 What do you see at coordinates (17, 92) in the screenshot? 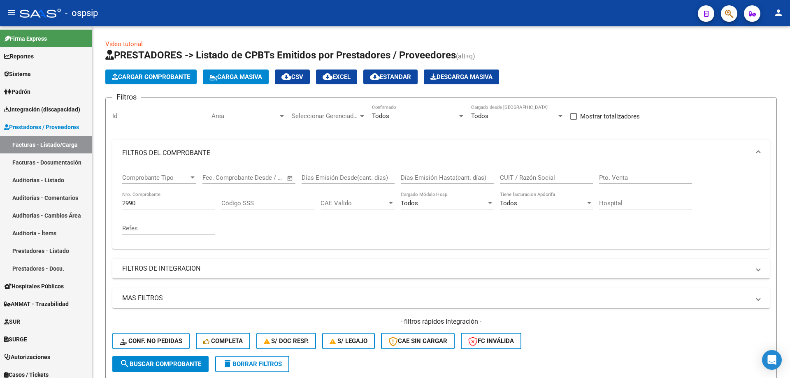
I see `span: Padrón` at bounding box center [17, 92].